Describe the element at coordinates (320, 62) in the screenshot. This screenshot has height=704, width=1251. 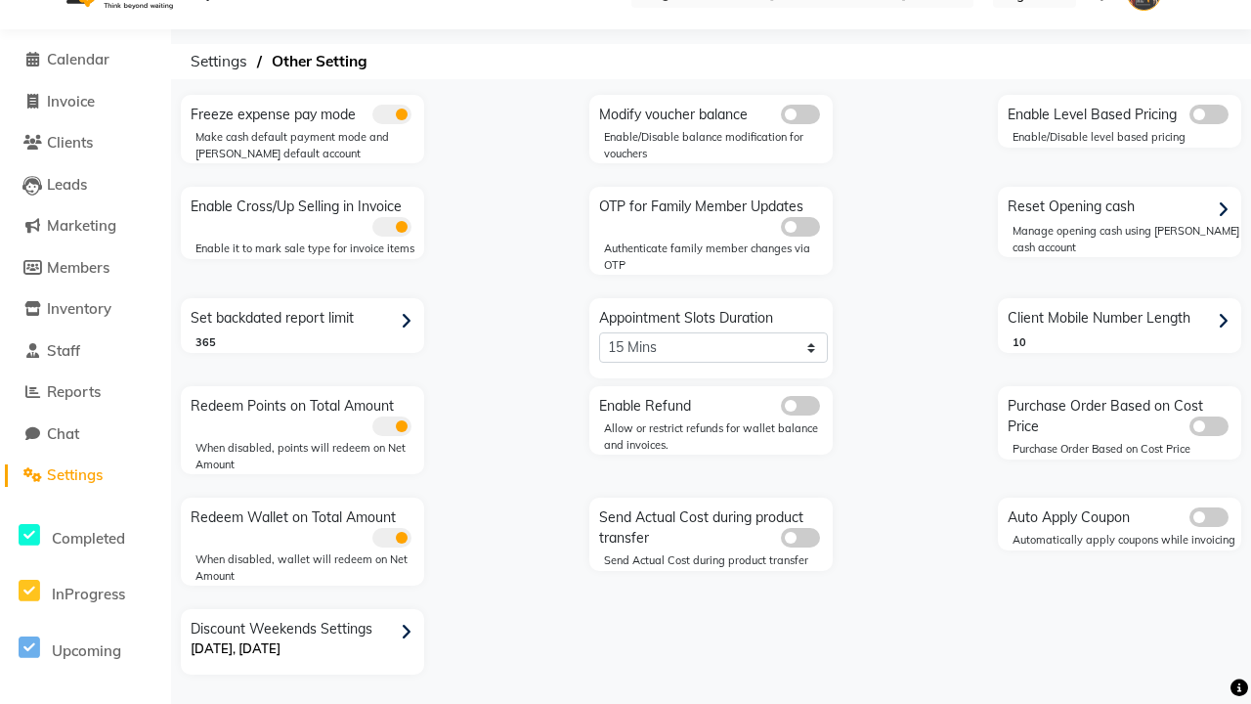
I see `span: Other Setting` at that location.